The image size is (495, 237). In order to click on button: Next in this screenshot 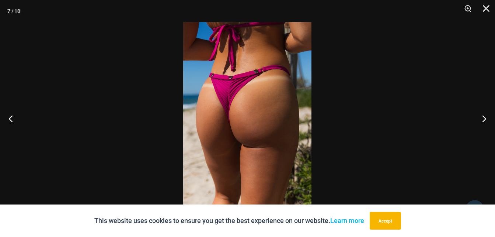, I will do `click(481, 118)`.